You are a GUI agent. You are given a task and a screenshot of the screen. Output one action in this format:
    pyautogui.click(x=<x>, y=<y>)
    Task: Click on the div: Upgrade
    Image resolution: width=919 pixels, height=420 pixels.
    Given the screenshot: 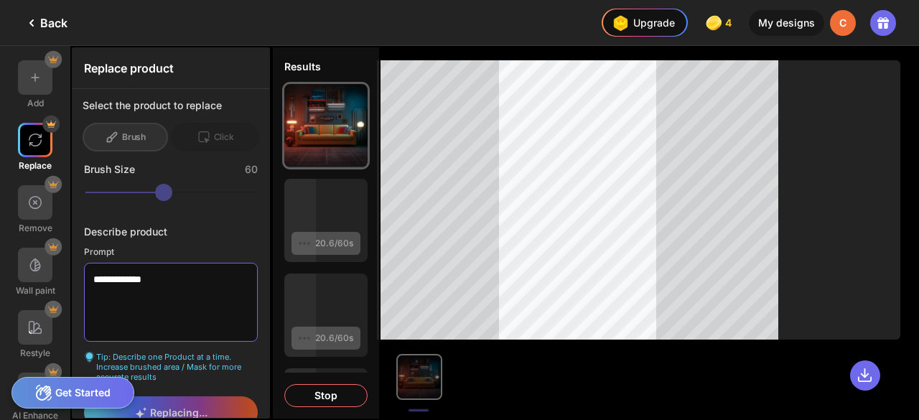 What is the action you would take?
    pyautogui.click(x=642, y=23)
    